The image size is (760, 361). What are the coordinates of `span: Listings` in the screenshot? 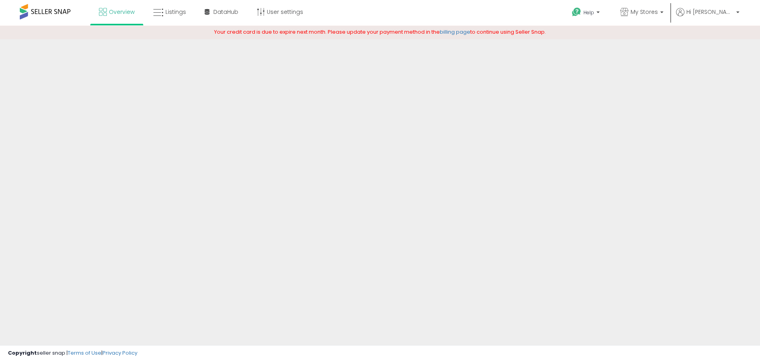 It's located at (176, 12).